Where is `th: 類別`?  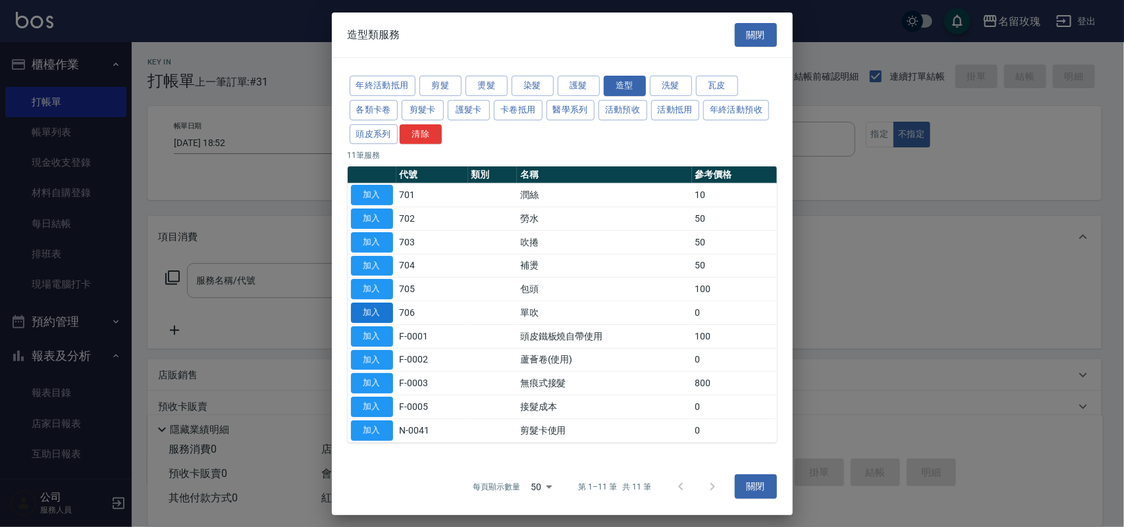 th: 類別 is located at coordinates (492, 175).